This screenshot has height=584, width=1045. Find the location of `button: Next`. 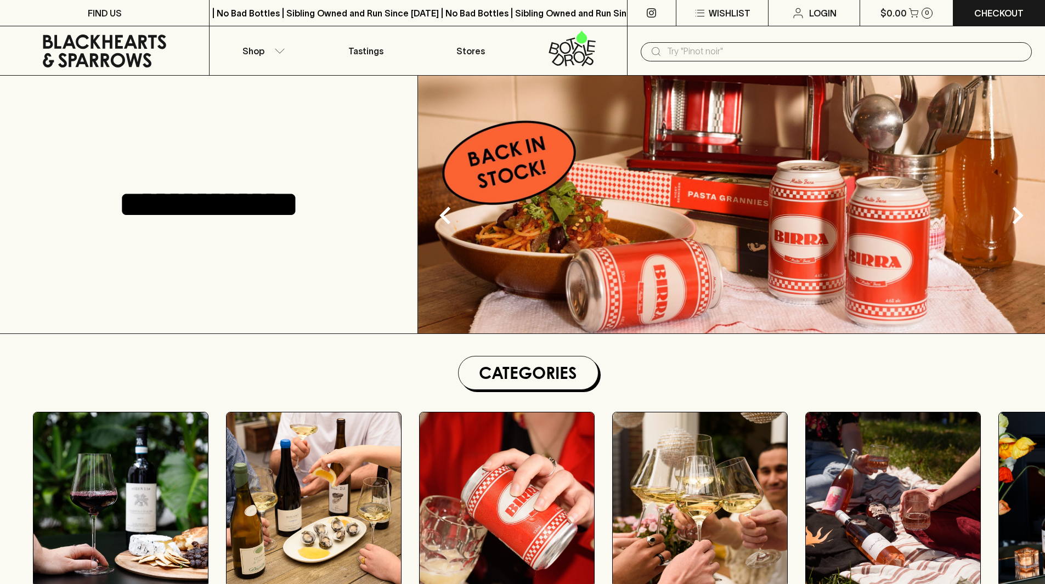

button: Next is located at coordinates (1018, 216).